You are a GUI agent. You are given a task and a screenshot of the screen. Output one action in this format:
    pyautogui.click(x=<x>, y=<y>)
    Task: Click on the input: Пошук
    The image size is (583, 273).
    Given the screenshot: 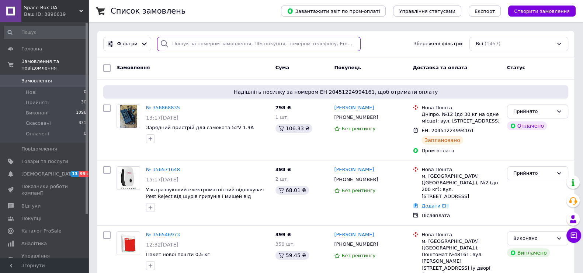 What is the action you would take?
    pyautogui.click(x=45, y=32)
    